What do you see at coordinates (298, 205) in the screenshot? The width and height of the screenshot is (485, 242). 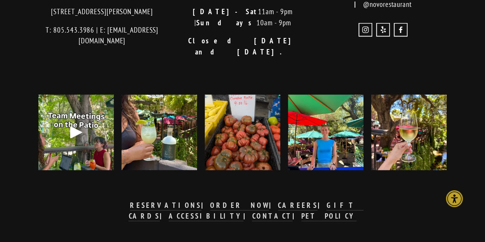 I see `strong: CAREERS` at bounding box center [298, 205].